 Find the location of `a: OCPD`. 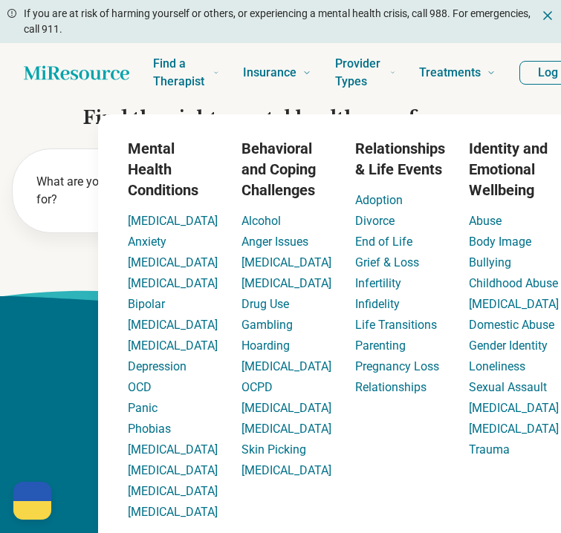

a: OCPD is located at coordinates (257, 387).